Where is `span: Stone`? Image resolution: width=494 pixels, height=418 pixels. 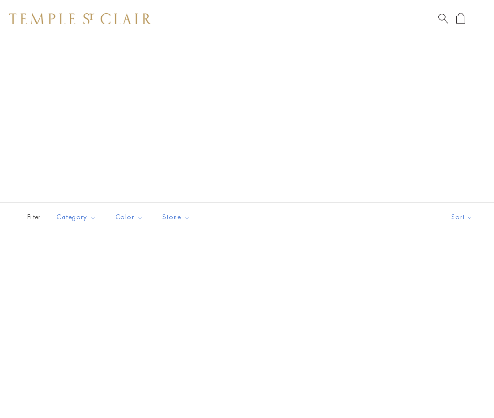 span: Stone is located at coordinates (178, 217).